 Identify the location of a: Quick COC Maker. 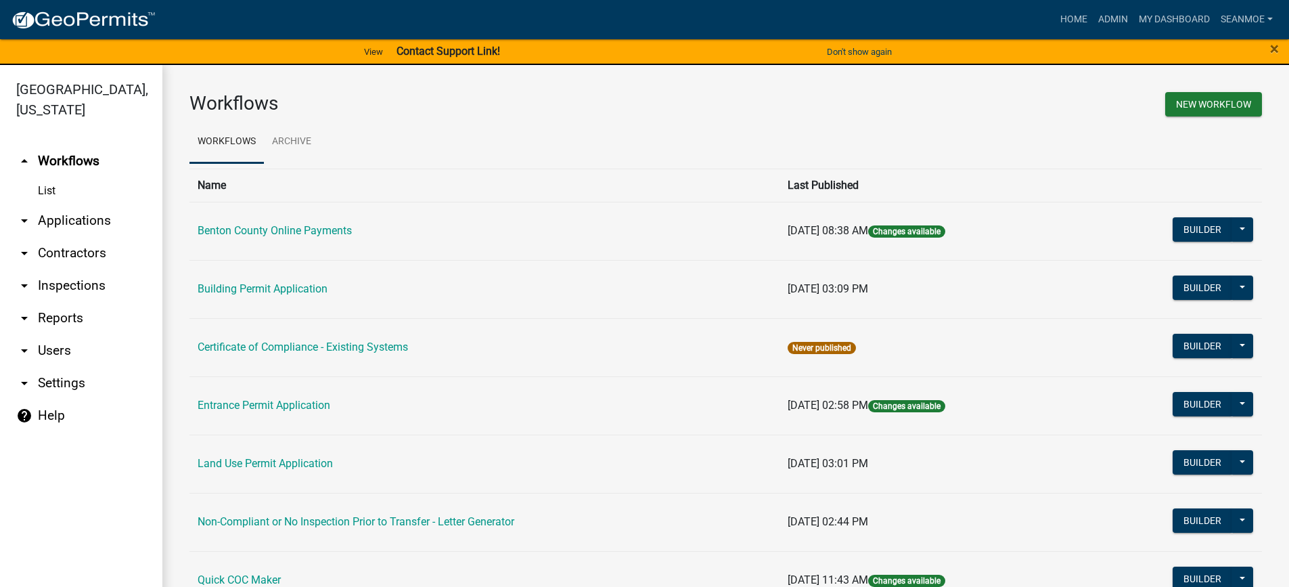
(239, 579).